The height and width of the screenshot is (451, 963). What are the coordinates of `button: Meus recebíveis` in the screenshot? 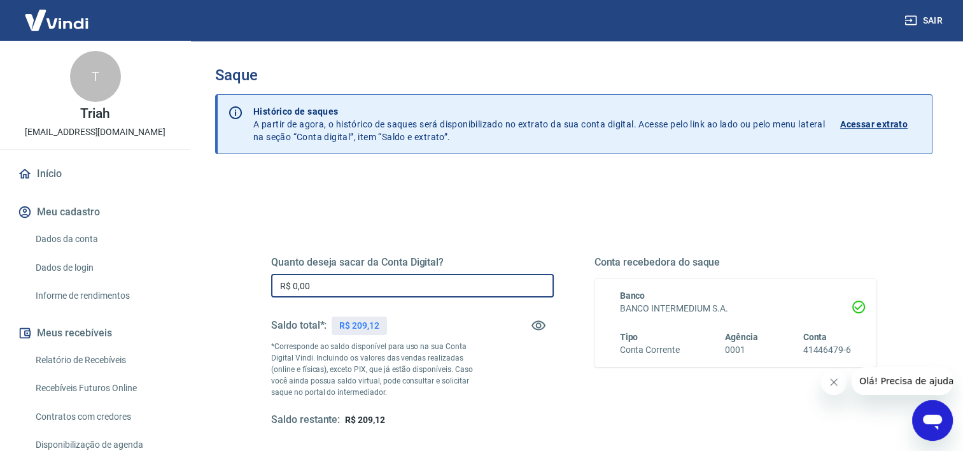 It's located at (95, 333).